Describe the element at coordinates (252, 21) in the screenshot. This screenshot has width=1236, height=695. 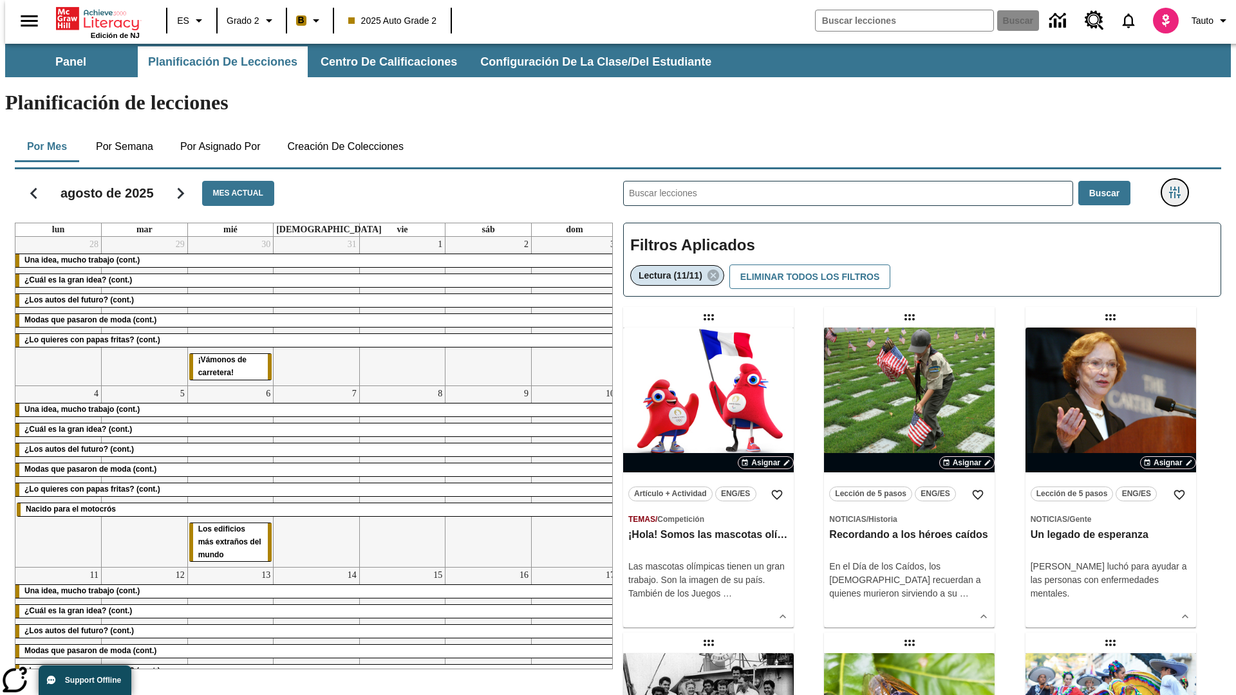
I see `button: Grado: Grado 2, Elige un grado` at that location.